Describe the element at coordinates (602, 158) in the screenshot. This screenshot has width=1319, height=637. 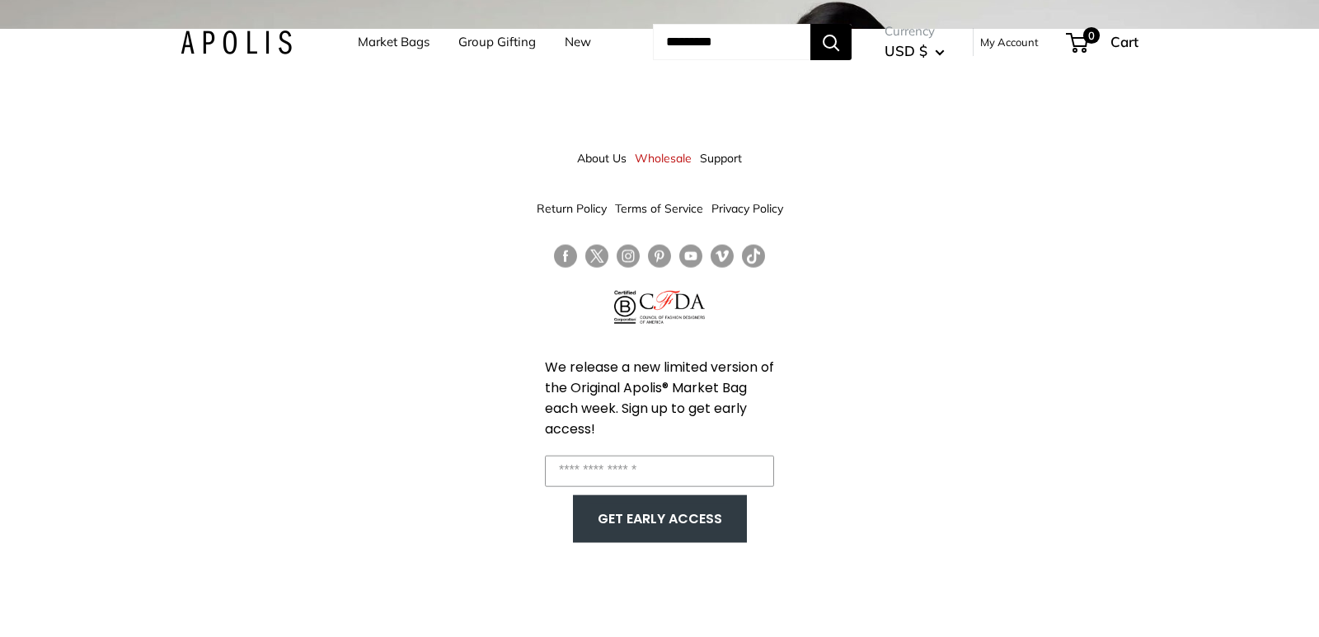
I see `a: About Us` at that location.